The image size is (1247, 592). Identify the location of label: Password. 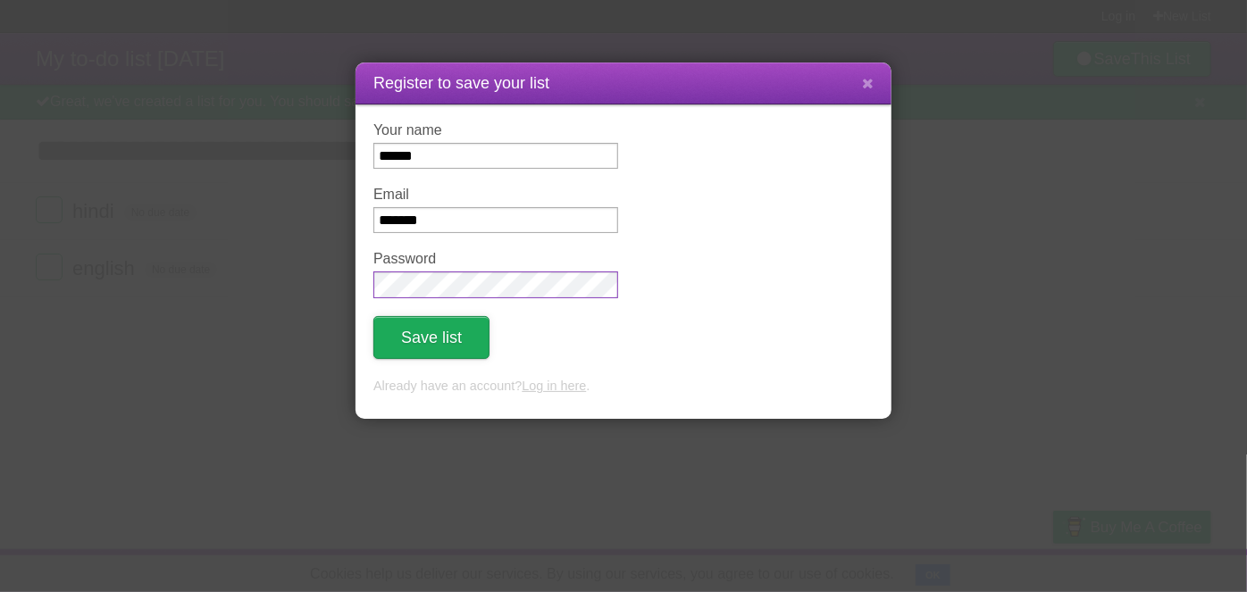
(496, 259).